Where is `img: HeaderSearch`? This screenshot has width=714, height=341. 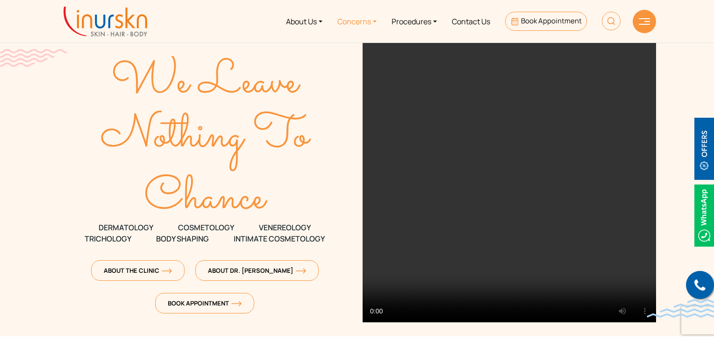
img: HeaderSearch is located at coordinates (611, 21).